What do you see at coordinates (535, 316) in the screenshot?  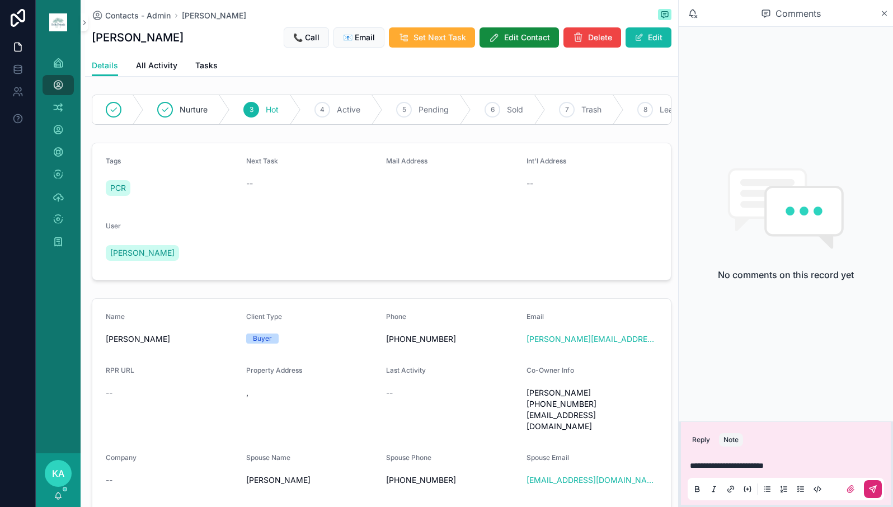 I see `span: Email` at bounding box center [535, 316].